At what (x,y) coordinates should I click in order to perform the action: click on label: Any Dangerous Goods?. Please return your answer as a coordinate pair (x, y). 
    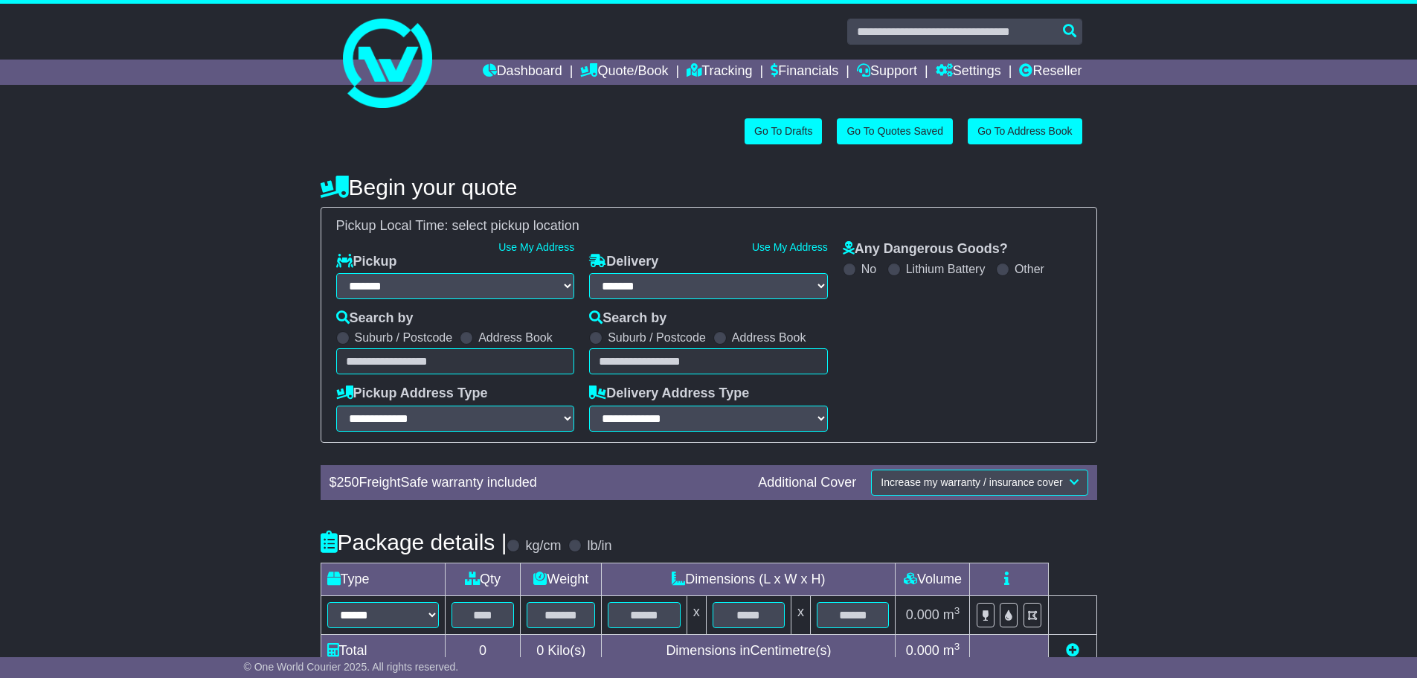
    Looking at the image, I should click on (925, 249).